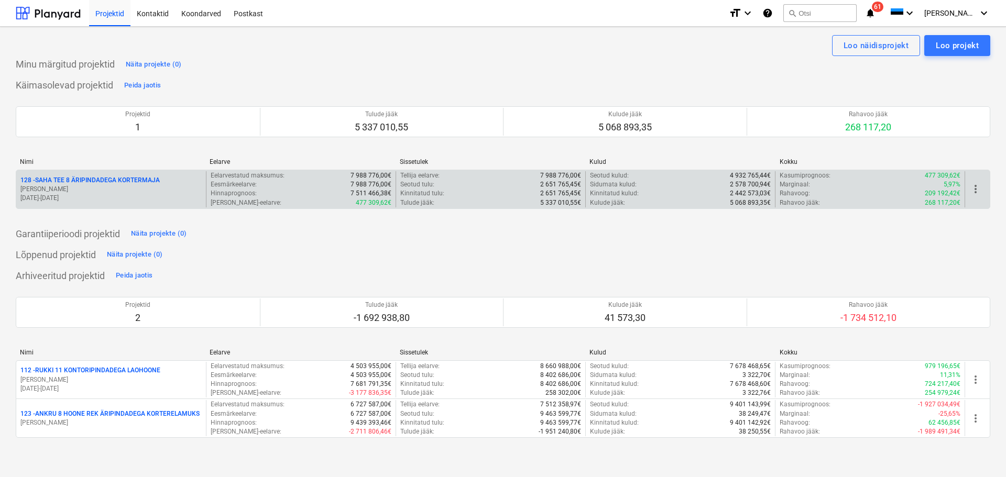 Image resolution: width=1006 pixels, height=477 pixels. Describe the element at coordinates (561, 375) in the screenshot. I see `p: 8 402 686,00€` at that location.